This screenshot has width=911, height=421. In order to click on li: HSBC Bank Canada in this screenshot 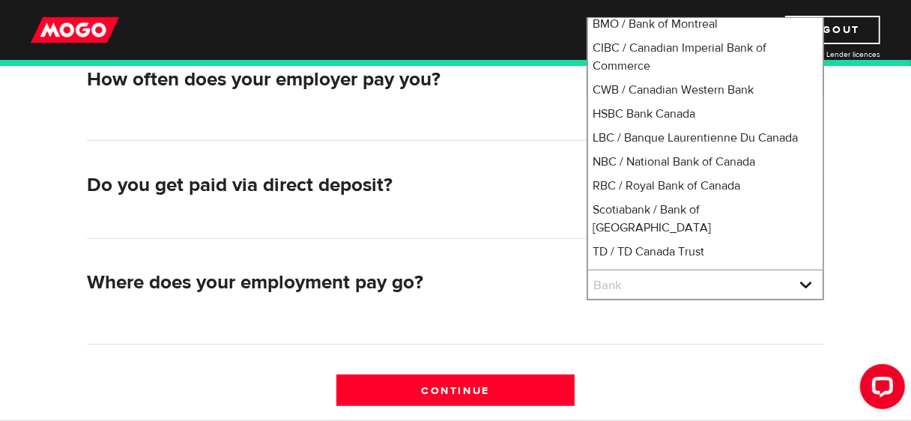, I will do `click(705, 114)`.